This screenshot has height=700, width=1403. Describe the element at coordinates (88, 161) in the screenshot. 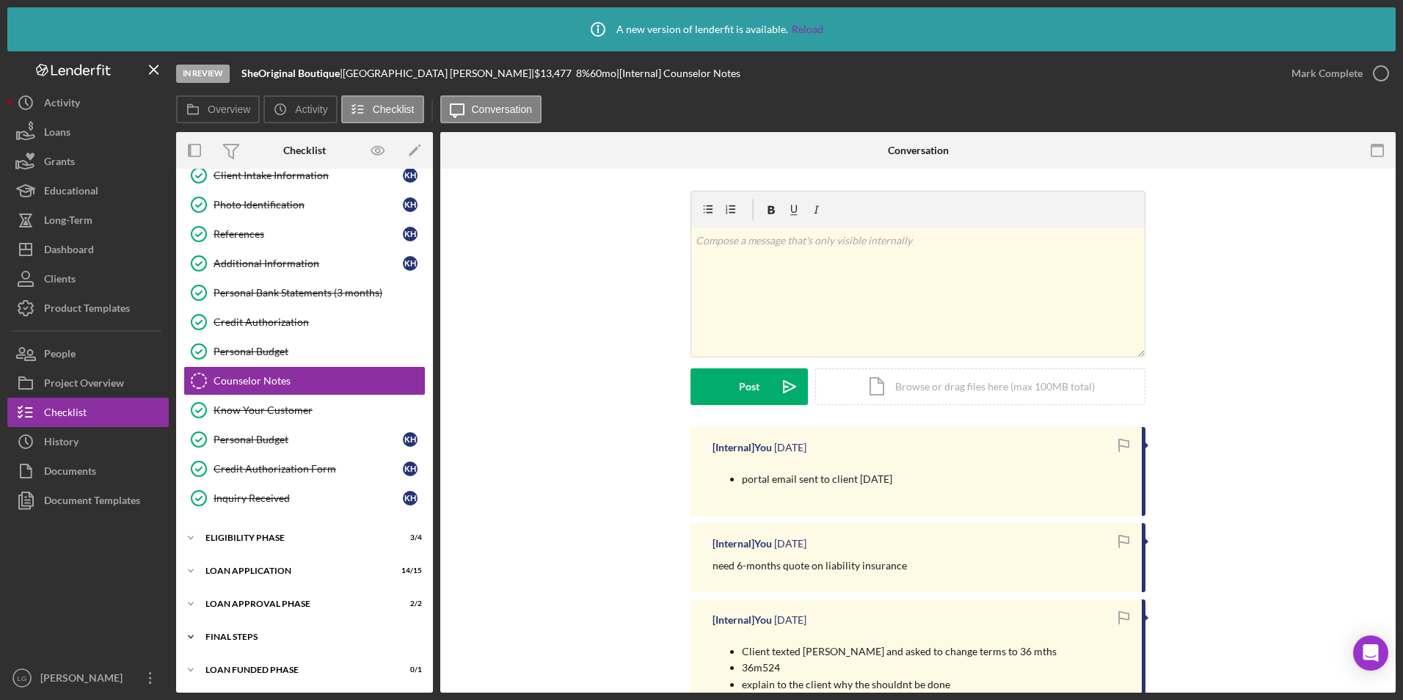

I see `a: Grants` at that location.